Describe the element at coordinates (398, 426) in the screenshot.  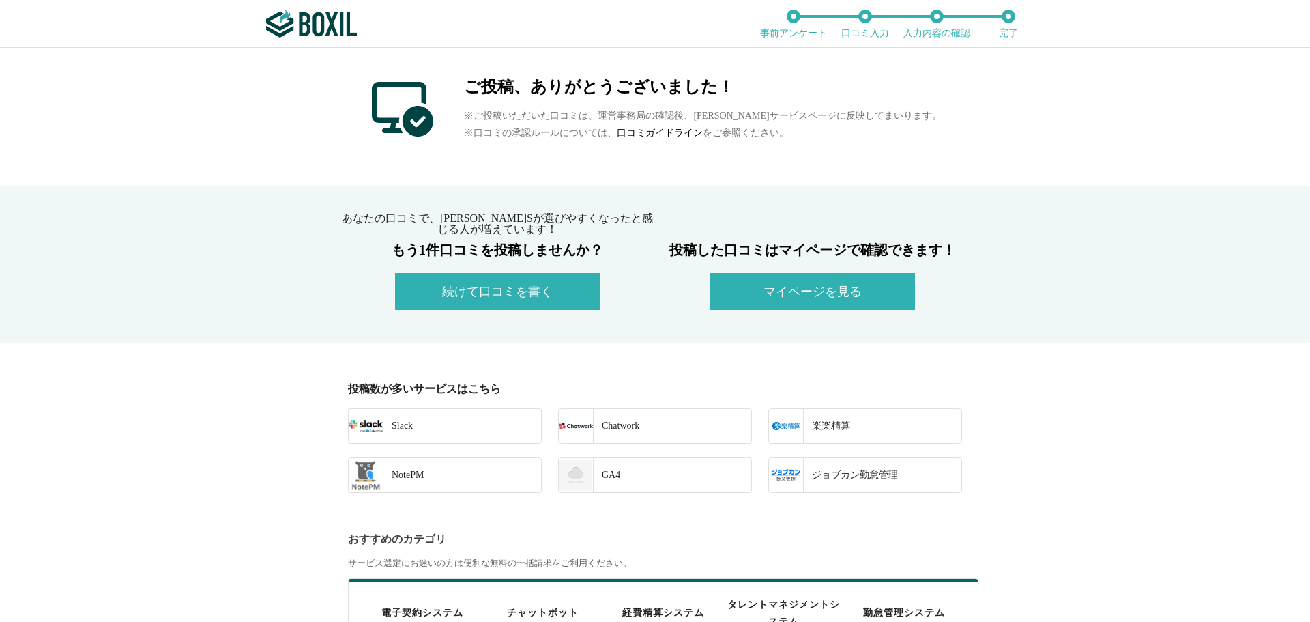
I see `div: Slack` at that location.